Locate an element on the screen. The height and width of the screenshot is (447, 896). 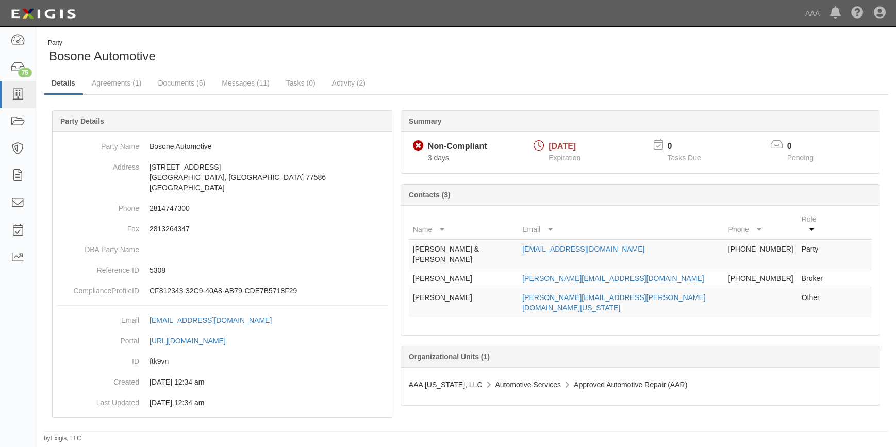
dt: Last Updated is located at coordinates (98, 400).